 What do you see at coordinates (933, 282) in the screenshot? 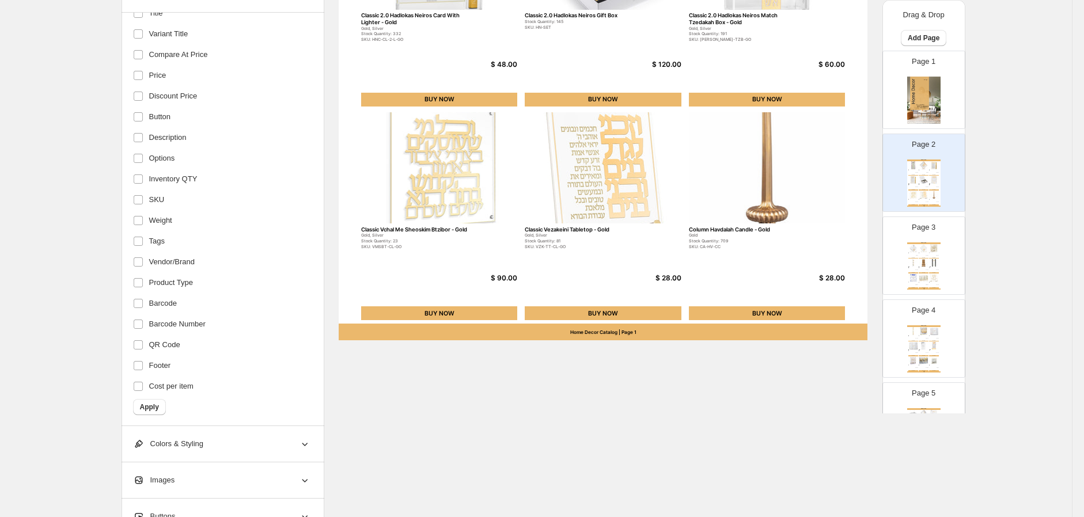
I see `div: Guest Room Sign - Gold` at bounding box center [933, 282].